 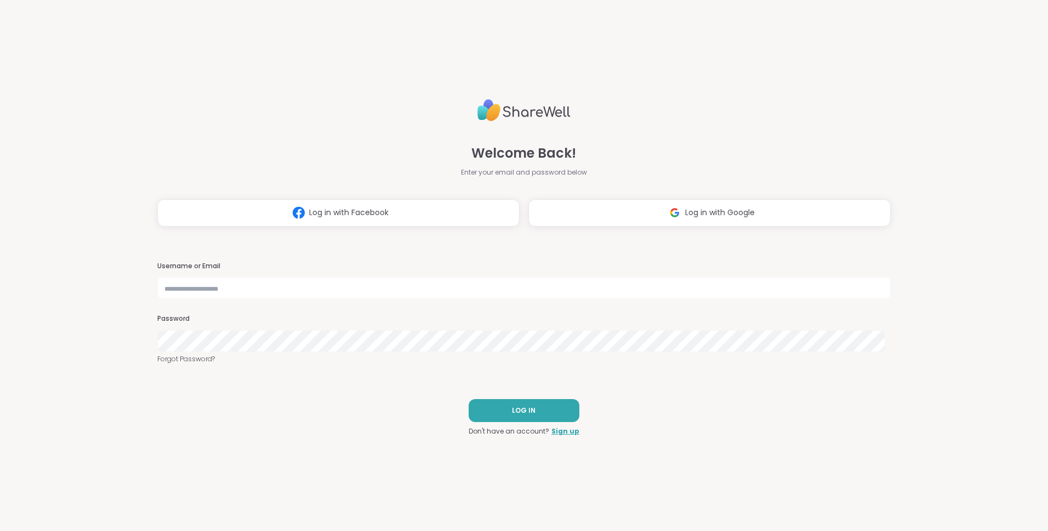 What do you see at coordinates (524, 359) in the screenshot?
I see `a: Forgot Password?` at bounding box center [524, 359].